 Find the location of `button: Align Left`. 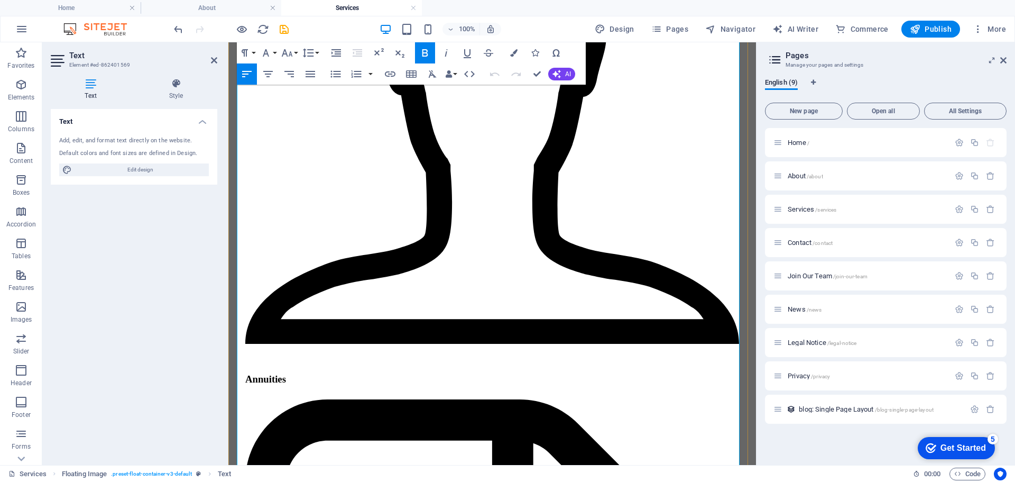

button: Align Left is located at coordinates (247, 74).